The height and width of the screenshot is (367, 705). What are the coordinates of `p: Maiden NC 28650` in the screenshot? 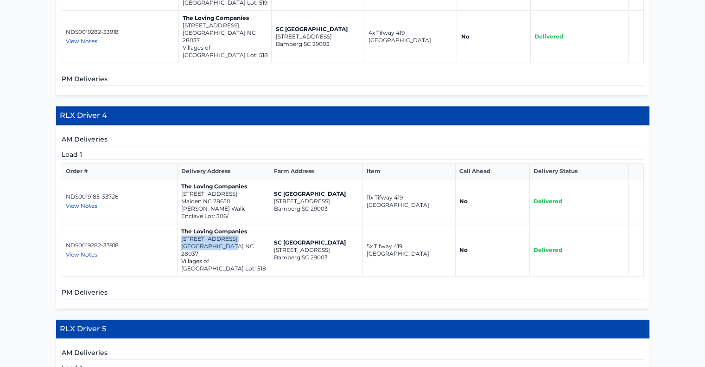 It's located at (223, 201).